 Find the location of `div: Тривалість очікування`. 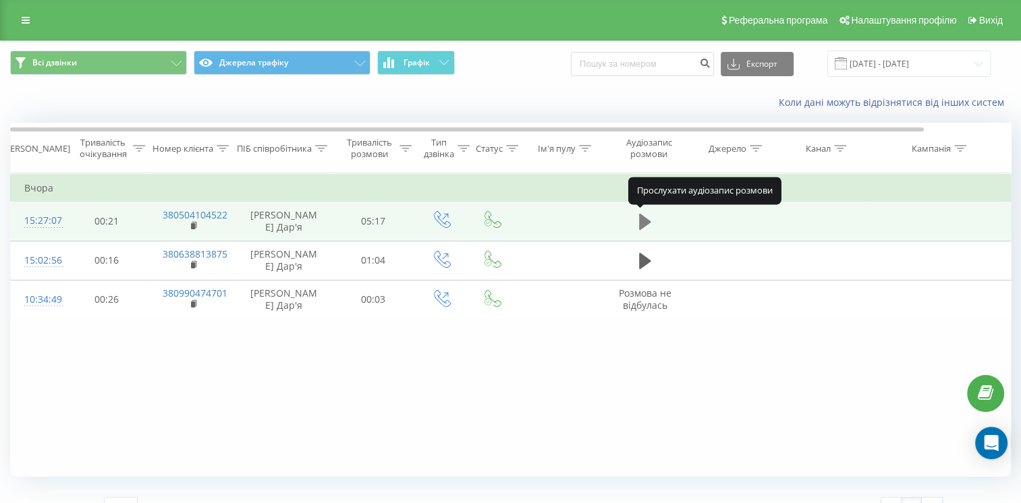

div: Тривалість очікування is located at coordinates (103, 148).